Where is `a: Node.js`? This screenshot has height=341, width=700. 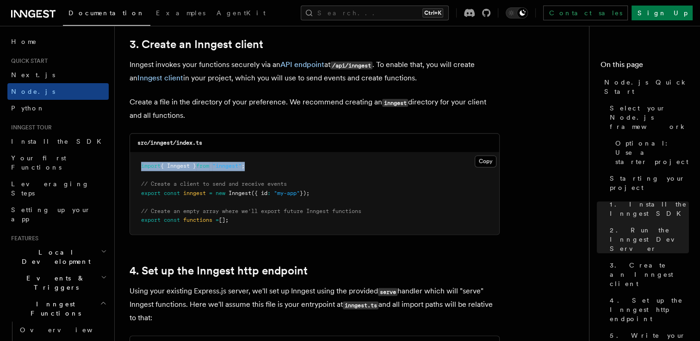 a: Node.js is located at coordinates (58, 92).